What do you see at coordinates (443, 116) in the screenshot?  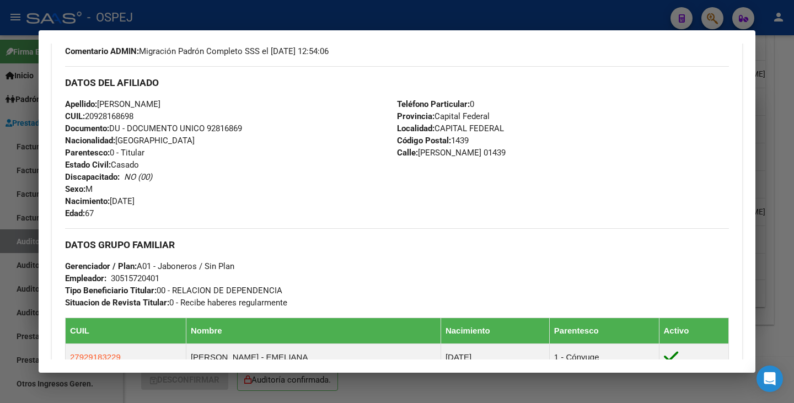 I see `span: Capital Federal` at bounding box center [443, 116].